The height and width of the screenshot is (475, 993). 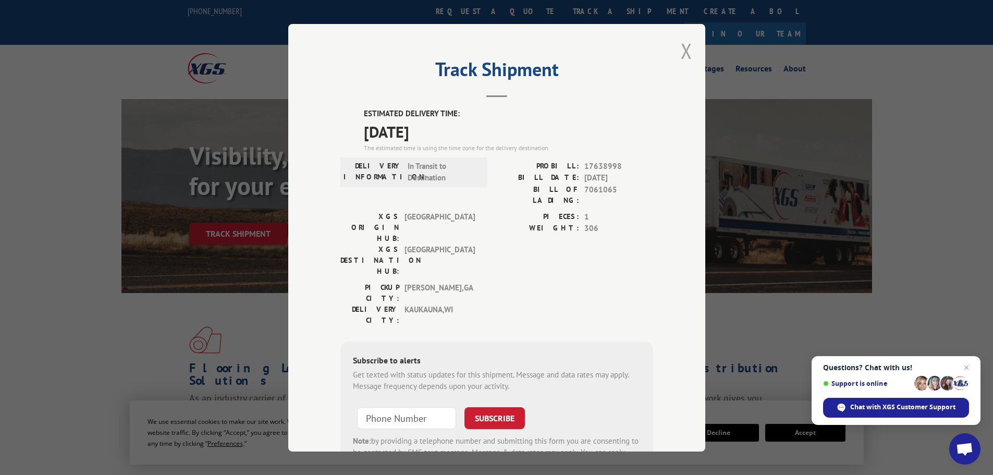 I want to click on span: In Transit to Destination, so click(x=443, y=172).